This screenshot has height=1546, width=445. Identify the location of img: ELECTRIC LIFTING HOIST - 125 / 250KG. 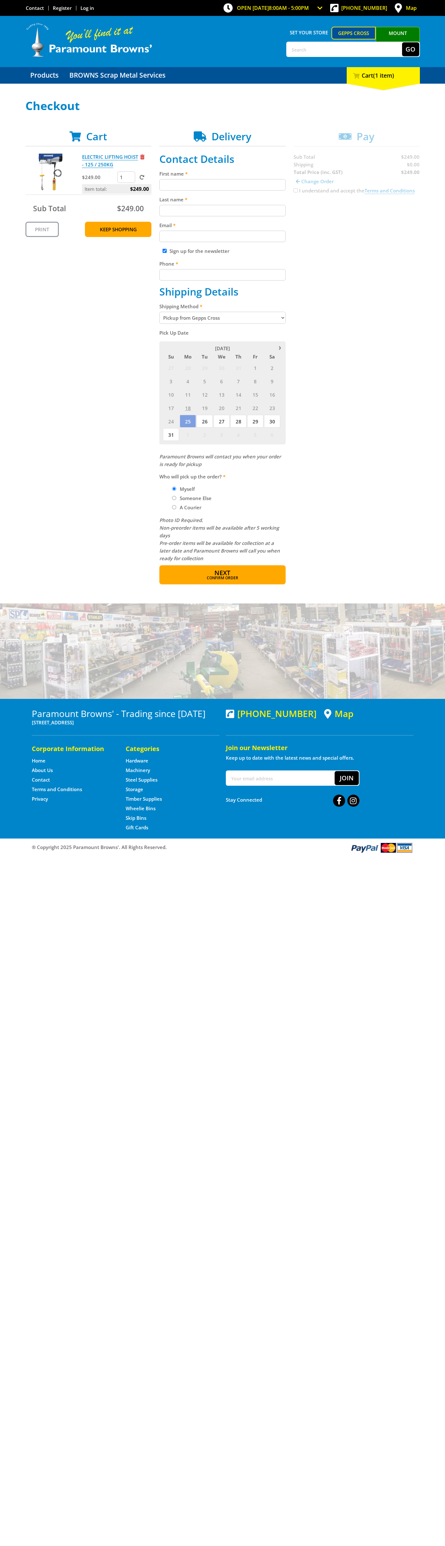
(51, 172).